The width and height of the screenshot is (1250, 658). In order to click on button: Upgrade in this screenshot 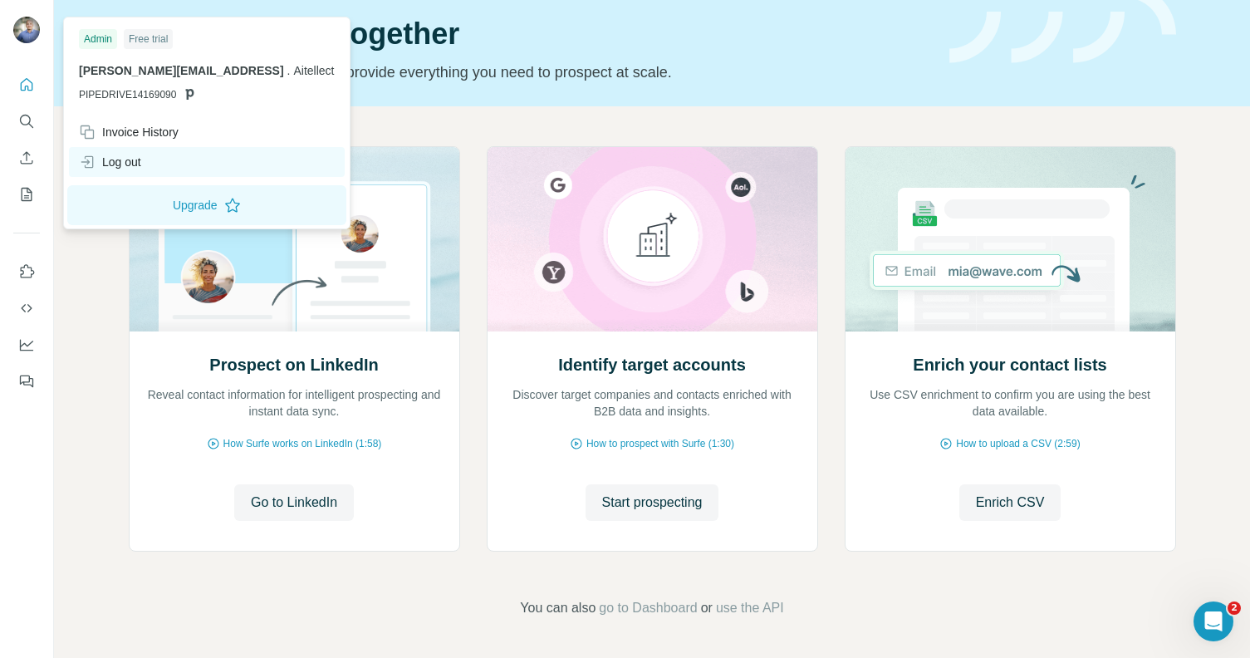, I will do `click(207, 205)`.